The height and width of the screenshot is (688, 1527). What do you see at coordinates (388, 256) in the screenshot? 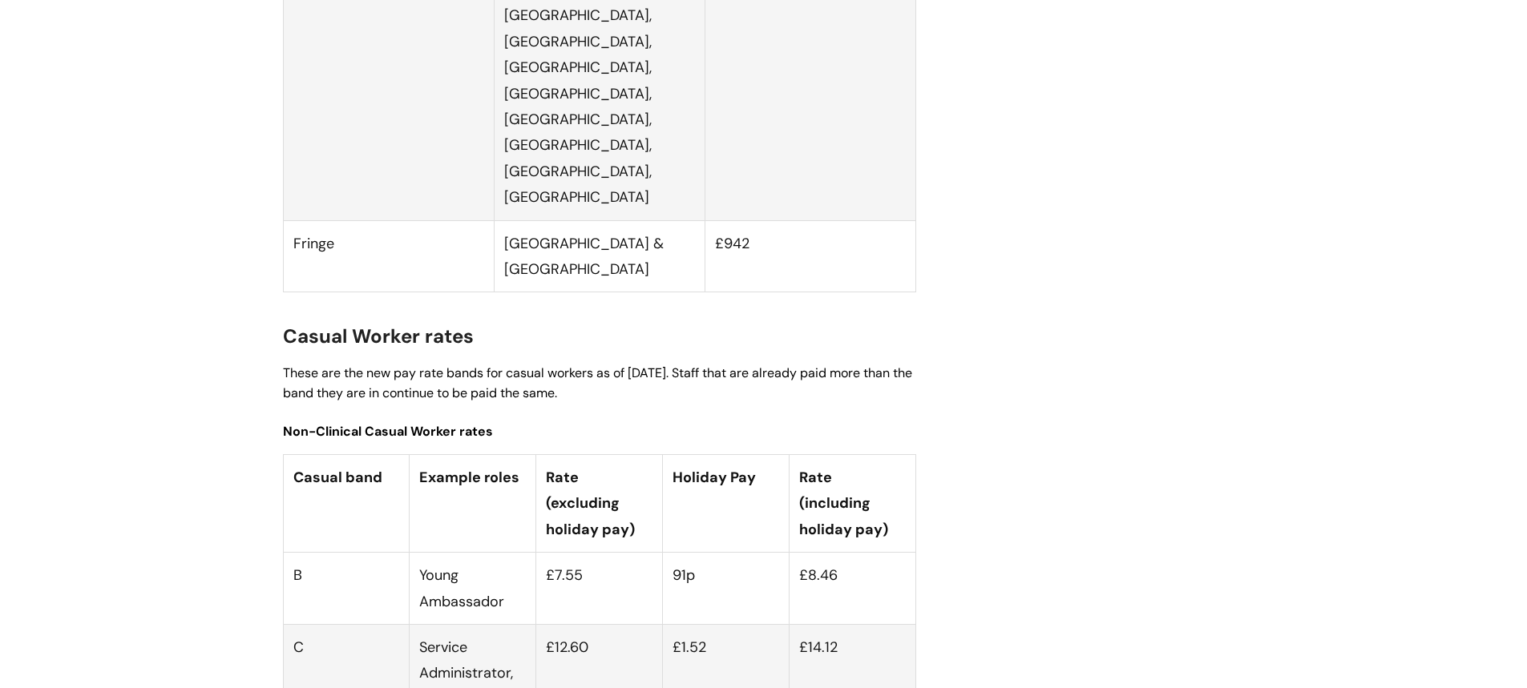
I see `td: Fringe` at bounding box center [388, 256].